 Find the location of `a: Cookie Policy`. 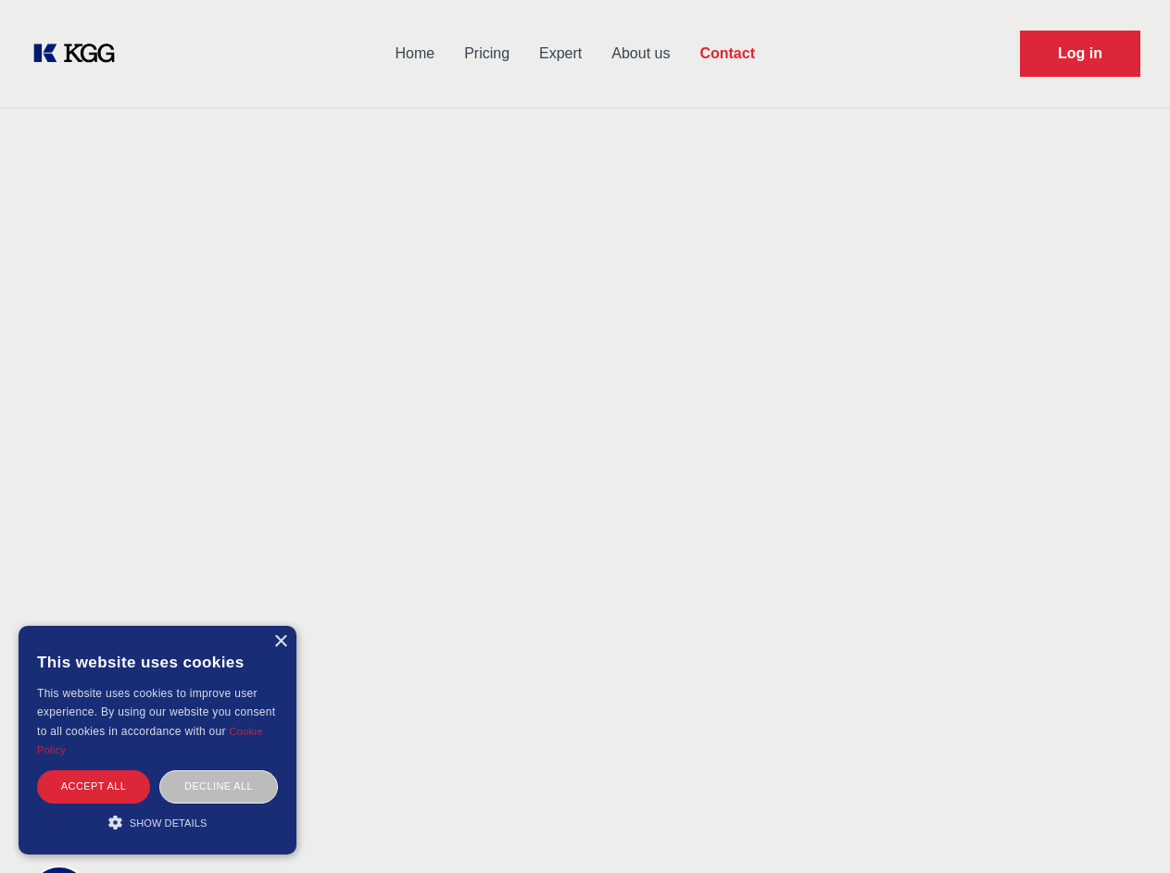

a: Cookie Policy is located at coordinates (150, 741).